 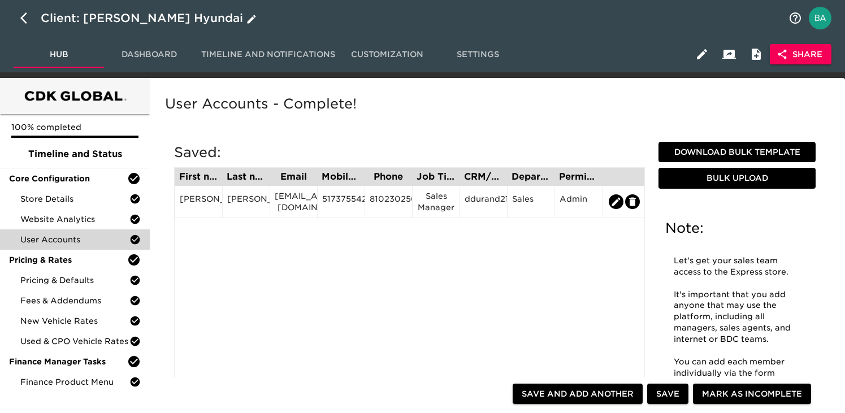 What do you see at coordinates (75, 199) in the screenshot?
I see `span: Store Details` at bounding box center [75, 199].